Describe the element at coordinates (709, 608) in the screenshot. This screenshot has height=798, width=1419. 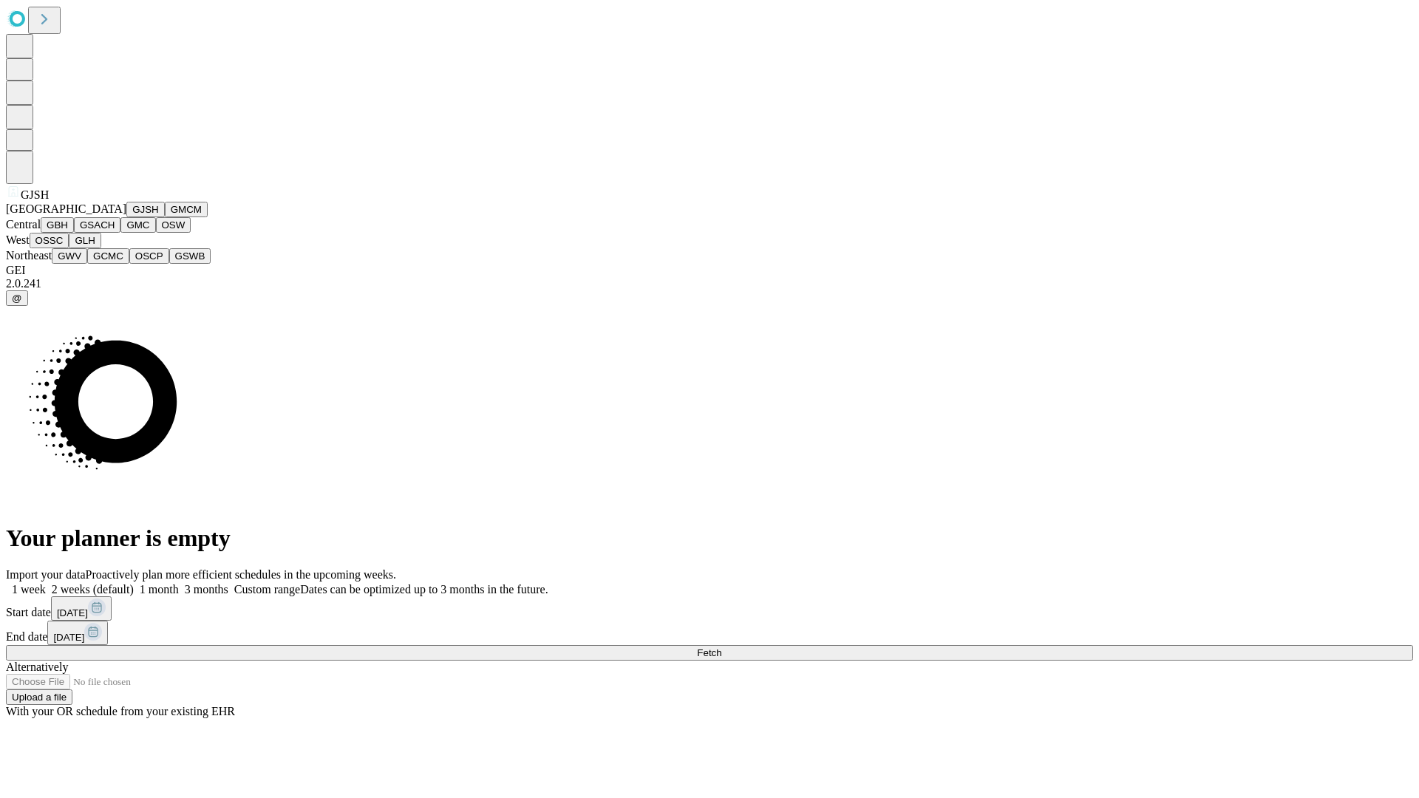
I see `div: Start date` at that location.